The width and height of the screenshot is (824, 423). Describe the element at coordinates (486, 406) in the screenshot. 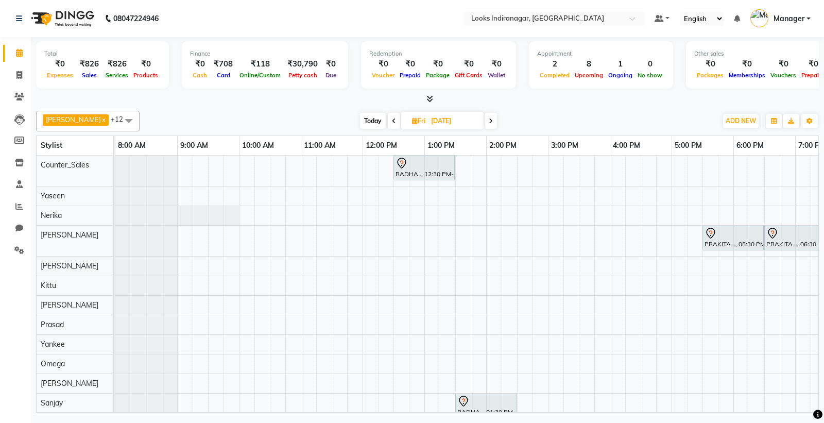

I see `div: RADHA ., 01:30 PM-02:30 PM, Pedi Labs Pedicure(M)` at that location.